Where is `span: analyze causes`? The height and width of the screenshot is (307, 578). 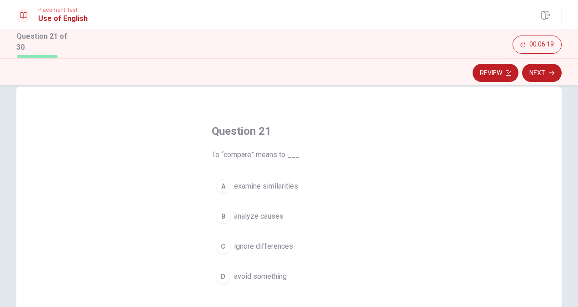
span: analyze causes is located at coordinates (259, 216).